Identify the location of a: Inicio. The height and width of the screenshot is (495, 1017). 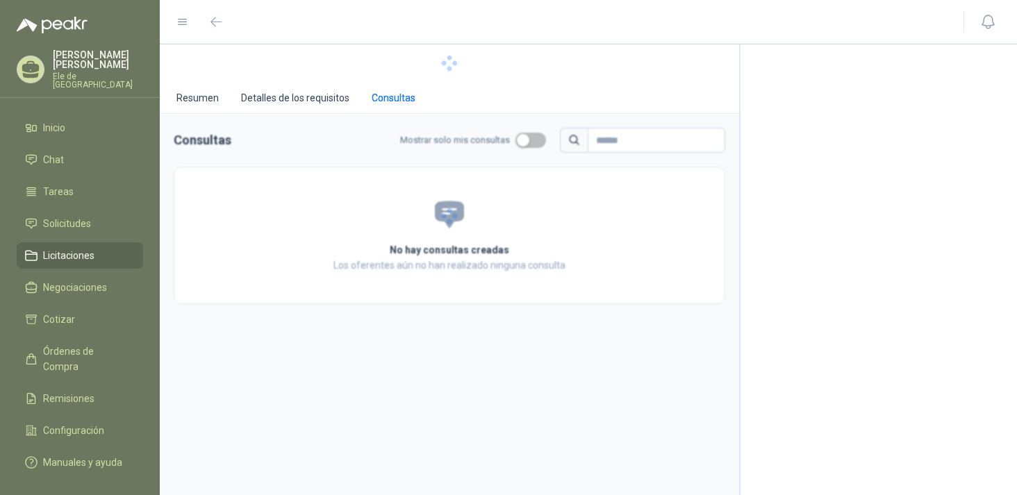
(80, 128).